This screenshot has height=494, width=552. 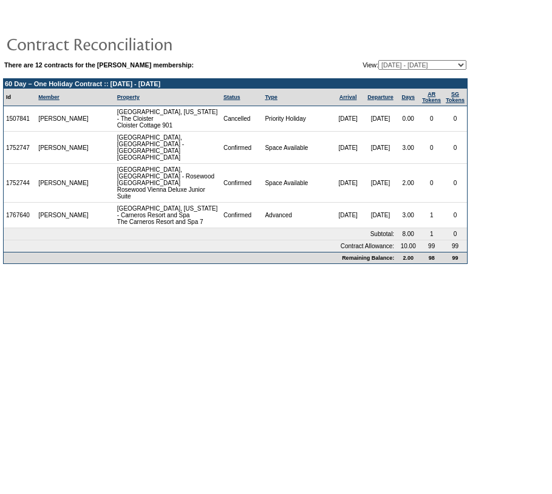 What do you see at coordinates (455, 97) in the screenshot?
I see `a: SGTokens` at bounding box center [455, 97].